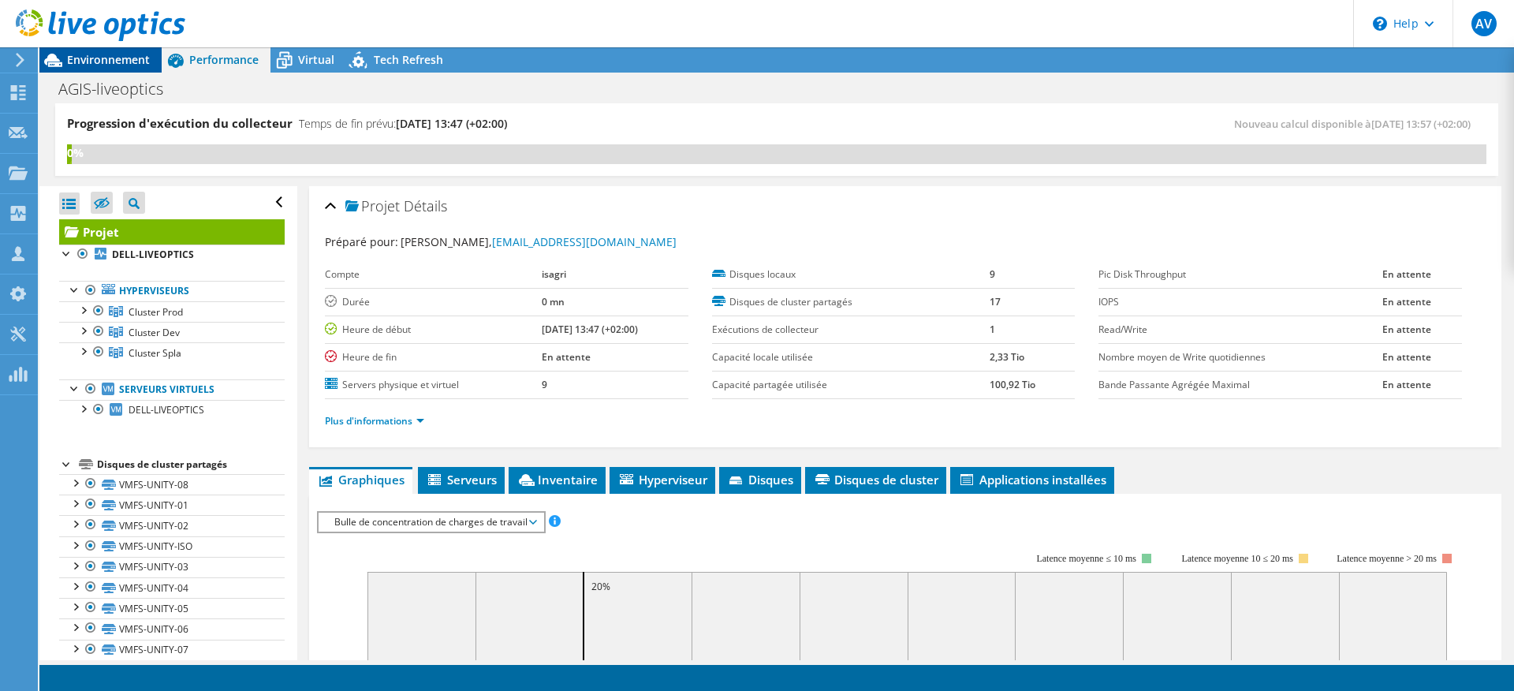  Describe the element at coordinates (601, 586) in the screenshot. I see `text: 20%` at that location.